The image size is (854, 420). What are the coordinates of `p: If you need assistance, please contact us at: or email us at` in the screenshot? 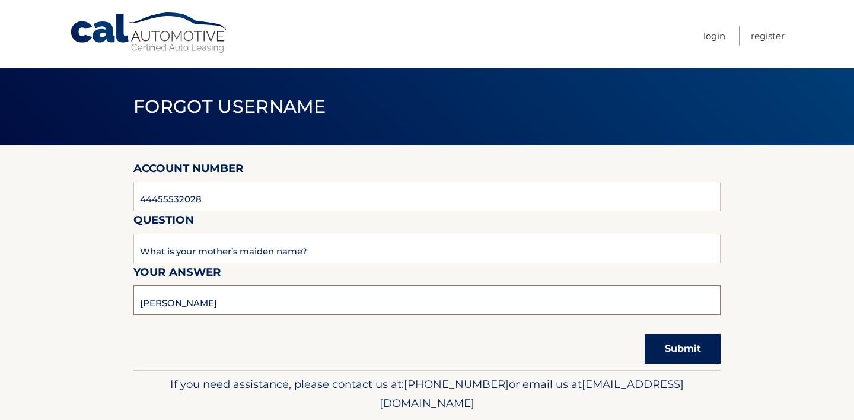 It's located at (427, 394).